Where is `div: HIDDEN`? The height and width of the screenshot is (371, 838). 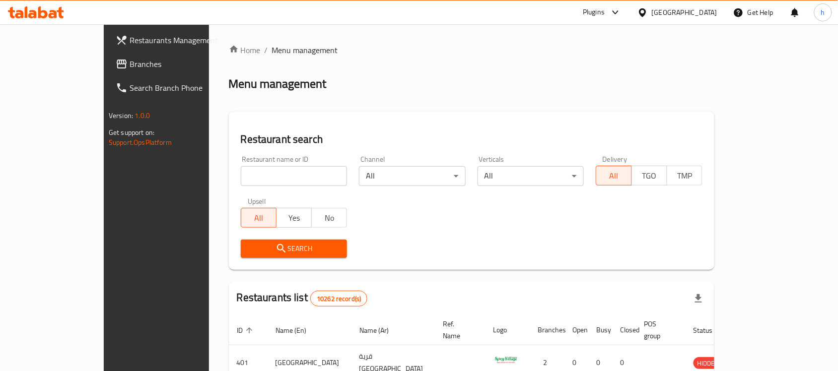
div: HIDDEN is located at coordinates (708, 363).